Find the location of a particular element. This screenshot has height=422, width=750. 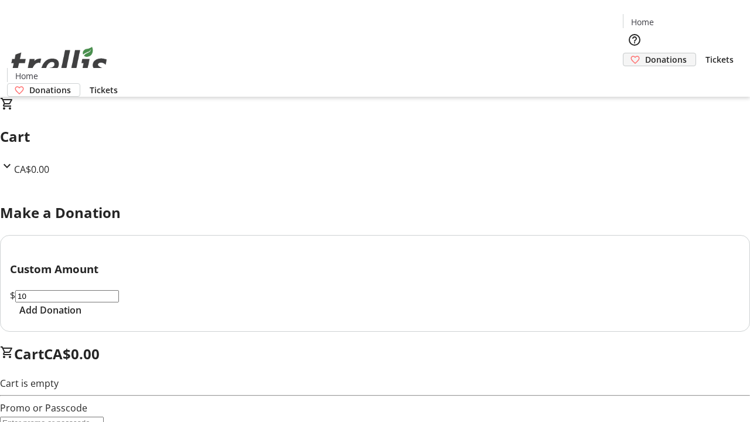

h3: Custom Amount is located at coordinates (375, 269).